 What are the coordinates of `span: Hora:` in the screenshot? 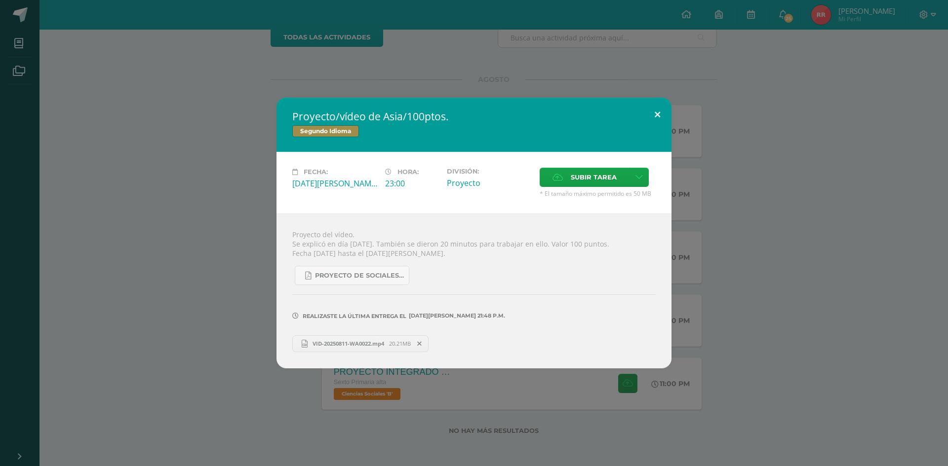 It's located at (408, 172).